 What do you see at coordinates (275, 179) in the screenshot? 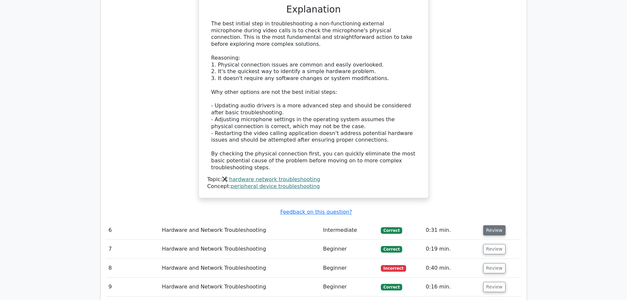
I see `a: hardware network troubleshooting` at bounding box center [275, 179].